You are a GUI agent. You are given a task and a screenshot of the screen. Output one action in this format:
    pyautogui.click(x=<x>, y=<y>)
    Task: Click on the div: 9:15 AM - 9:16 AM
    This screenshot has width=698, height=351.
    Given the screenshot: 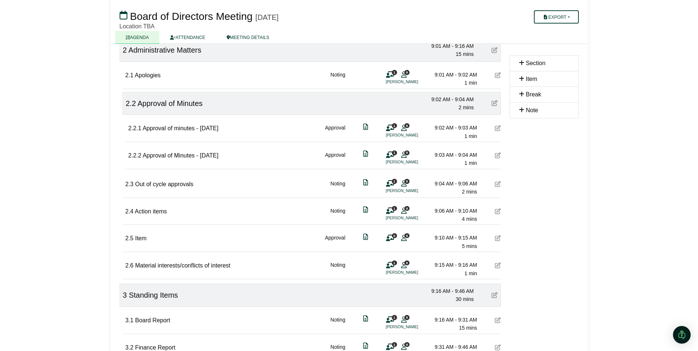 What is the action you would take?
    pyautogui.click(x=451, y=265)
    